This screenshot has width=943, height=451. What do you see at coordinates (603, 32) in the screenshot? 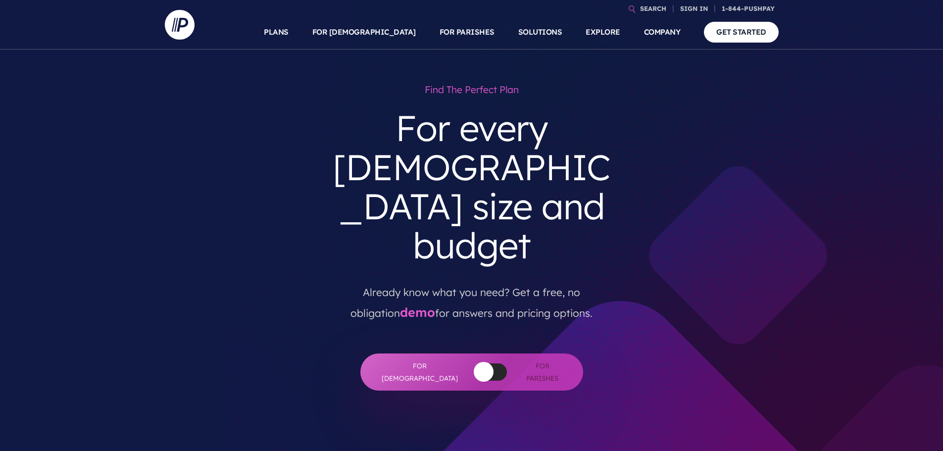
I see `a: EXPLORE` at bounding box center [603, 32].